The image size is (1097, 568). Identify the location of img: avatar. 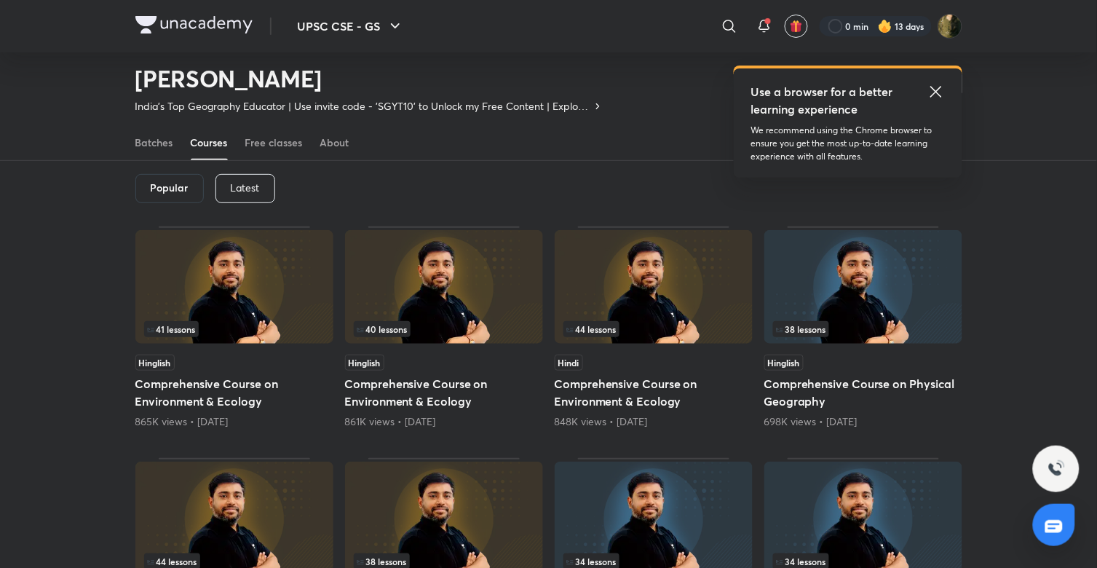
(796, 26).